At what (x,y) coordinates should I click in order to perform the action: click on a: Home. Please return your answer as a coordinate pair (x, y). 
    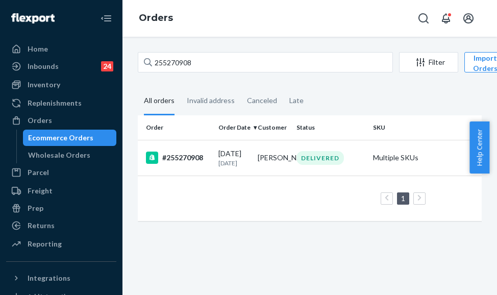
    Looking at the image, I should click on (61, 49).